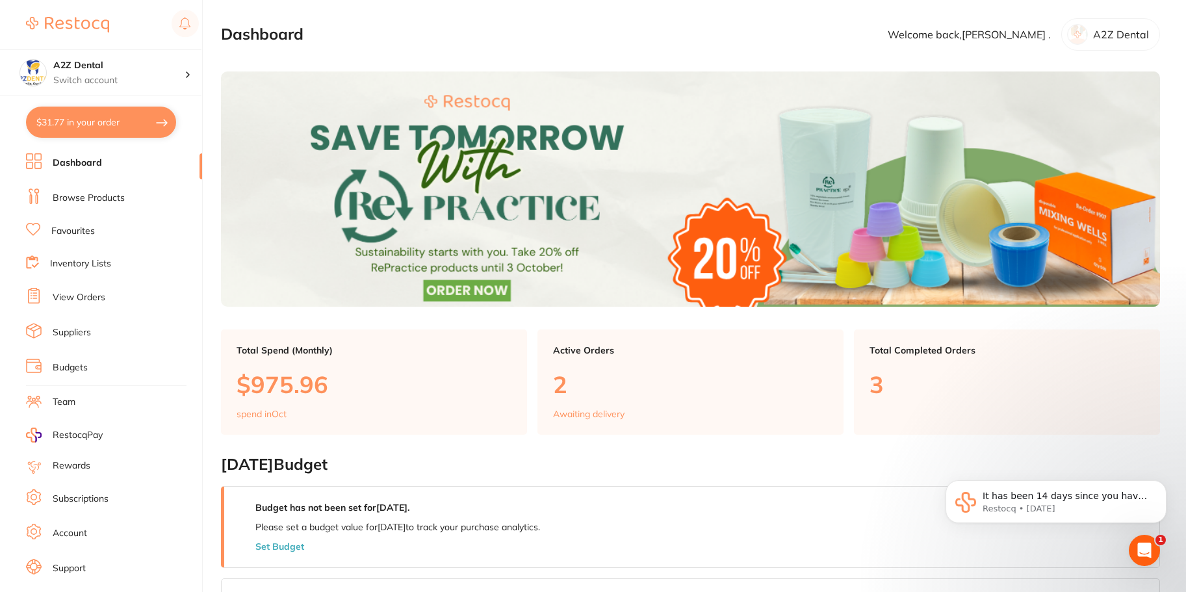 The height and width of the screenshot is (592, 1186). Describe the element at coordinates (34, 435) in the screenshot. I see `img: RestocqPay` at that location.